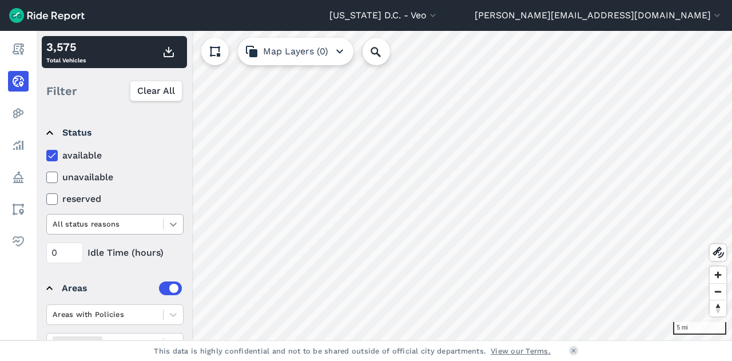  What do you see at coordinates (699, 328) in the screenshot?
I see `div: 5 mi` at bounding box center [699, 328].